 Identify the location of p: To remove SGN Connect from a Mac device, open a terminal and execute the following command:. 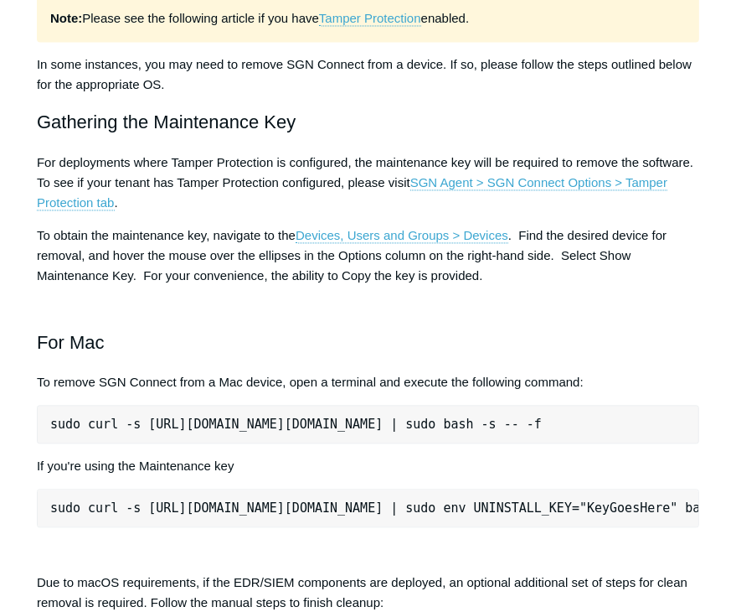
(368, 382).